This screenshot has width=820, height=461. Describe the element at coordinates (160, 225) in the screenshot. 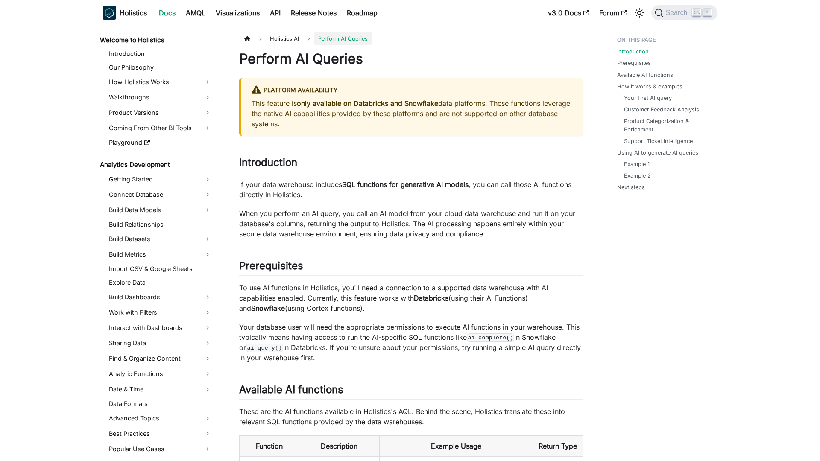

I see `a: Build Relationships` at that location.